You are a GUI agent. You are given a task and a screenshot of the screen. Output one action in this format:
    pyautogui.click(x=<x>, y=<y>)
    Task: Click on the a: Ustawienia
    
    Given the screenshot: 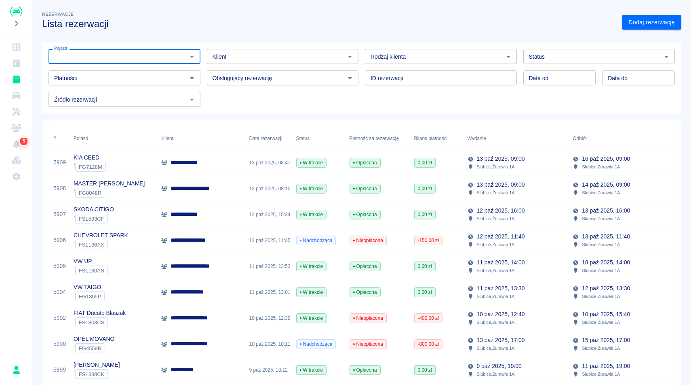 What is the action you would take?
    pyautogui.click(x=16, y=176)
    